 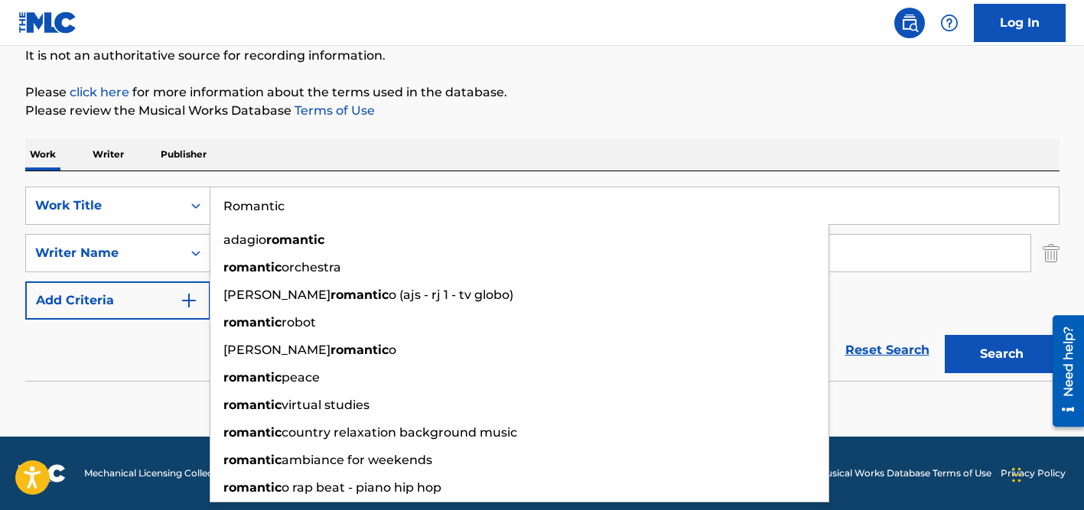 I want to click on div: Writer Name, so click(x=104, y=253).